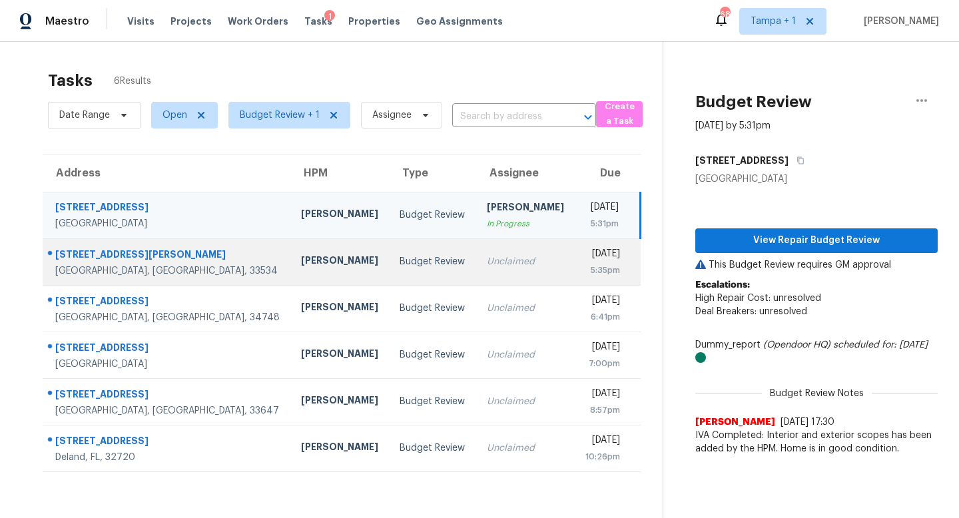 The height and width of the screenshot is (518, 959). I want to click on button: View Repair Budget Review, so click(816, 240).